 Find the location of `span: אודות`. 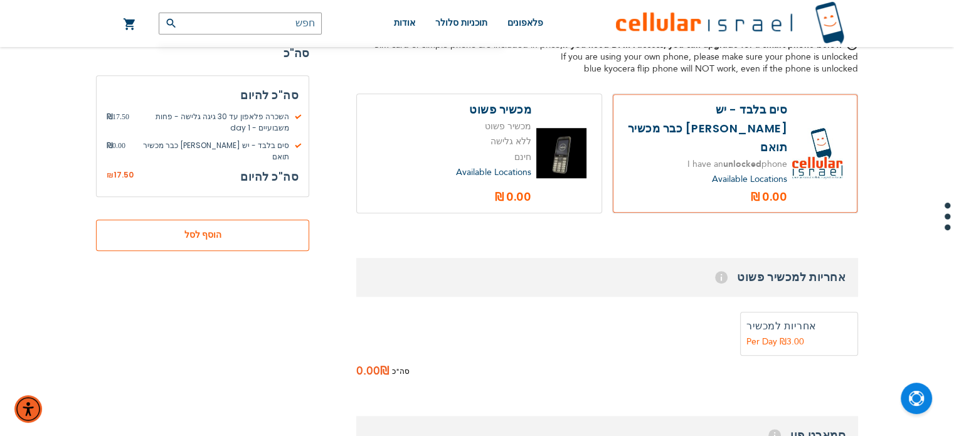

span: אודות is located at coordinates (404, 23).